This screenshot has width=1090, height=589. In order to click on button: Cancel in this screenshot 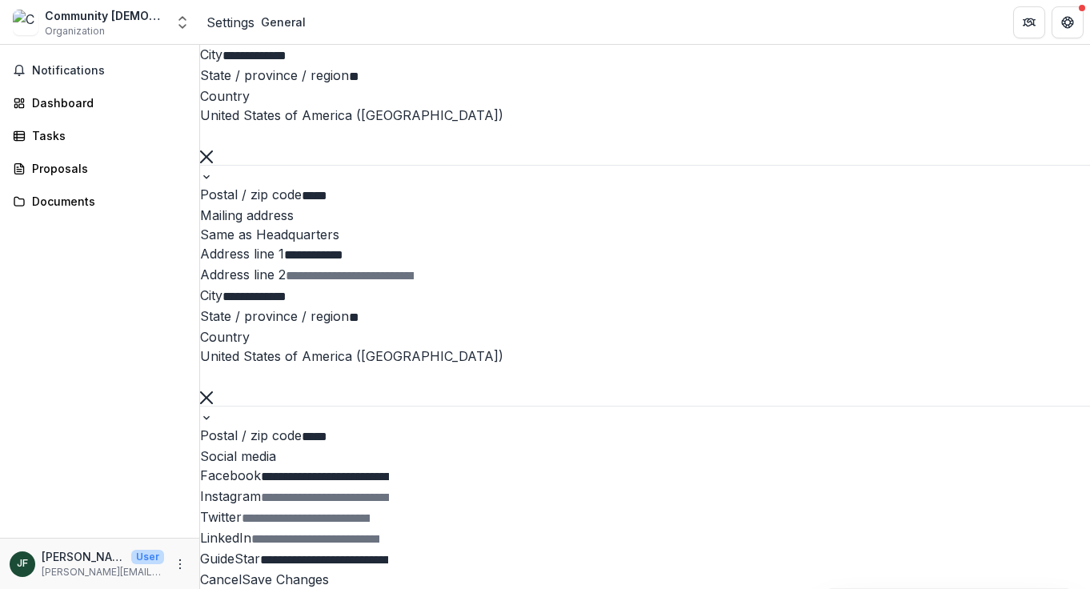, I will do `click(221, 579)`.